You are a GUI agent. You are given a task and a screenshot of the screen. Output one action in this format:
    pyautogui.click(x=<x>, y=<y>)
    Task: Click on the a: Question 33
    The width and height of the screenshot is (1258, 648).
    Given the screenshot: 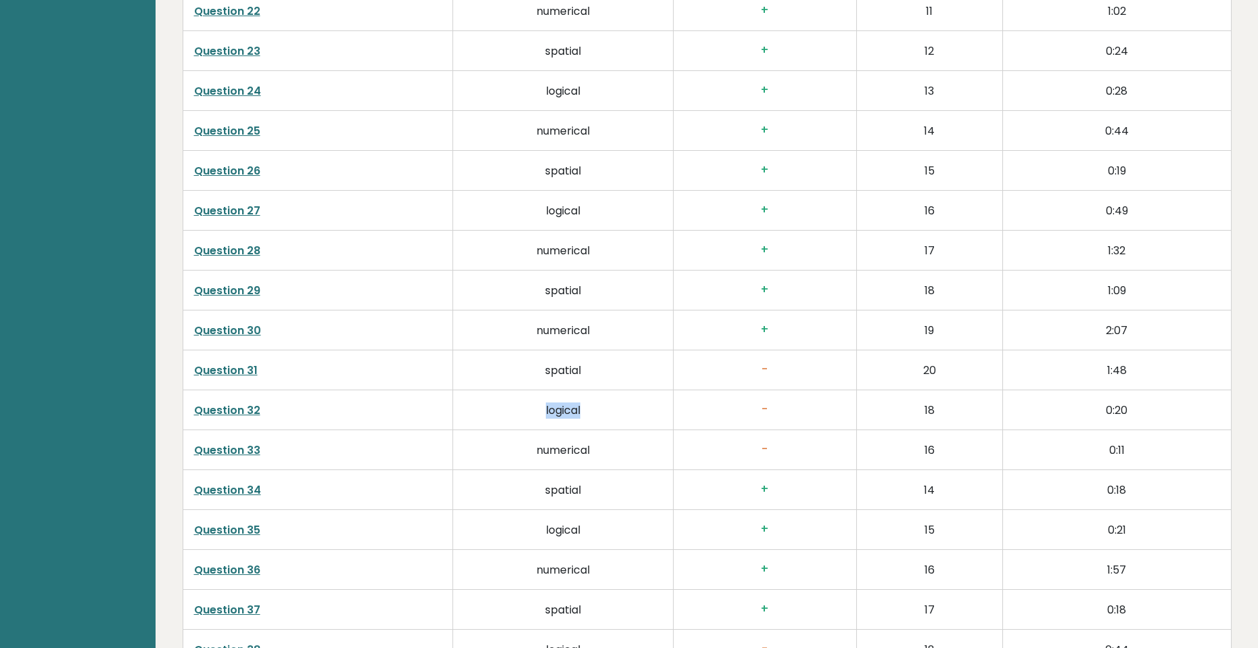 What is the action you would take?
    pyautogui.click(x=227, y=450)
    